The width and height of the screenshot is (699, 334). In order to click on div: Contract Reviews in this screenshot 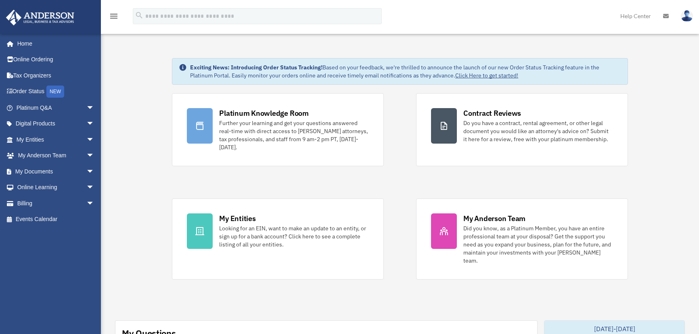, I will do `click(492, 113)`.